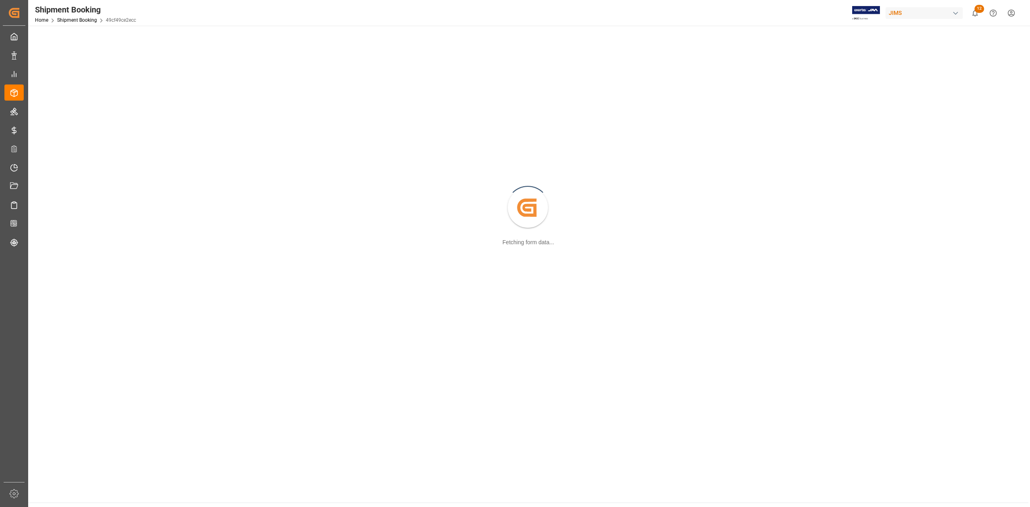  Describe the element at coordinates (85, 10) in the screenshot. I see `div: Shipment Booking` at that location.